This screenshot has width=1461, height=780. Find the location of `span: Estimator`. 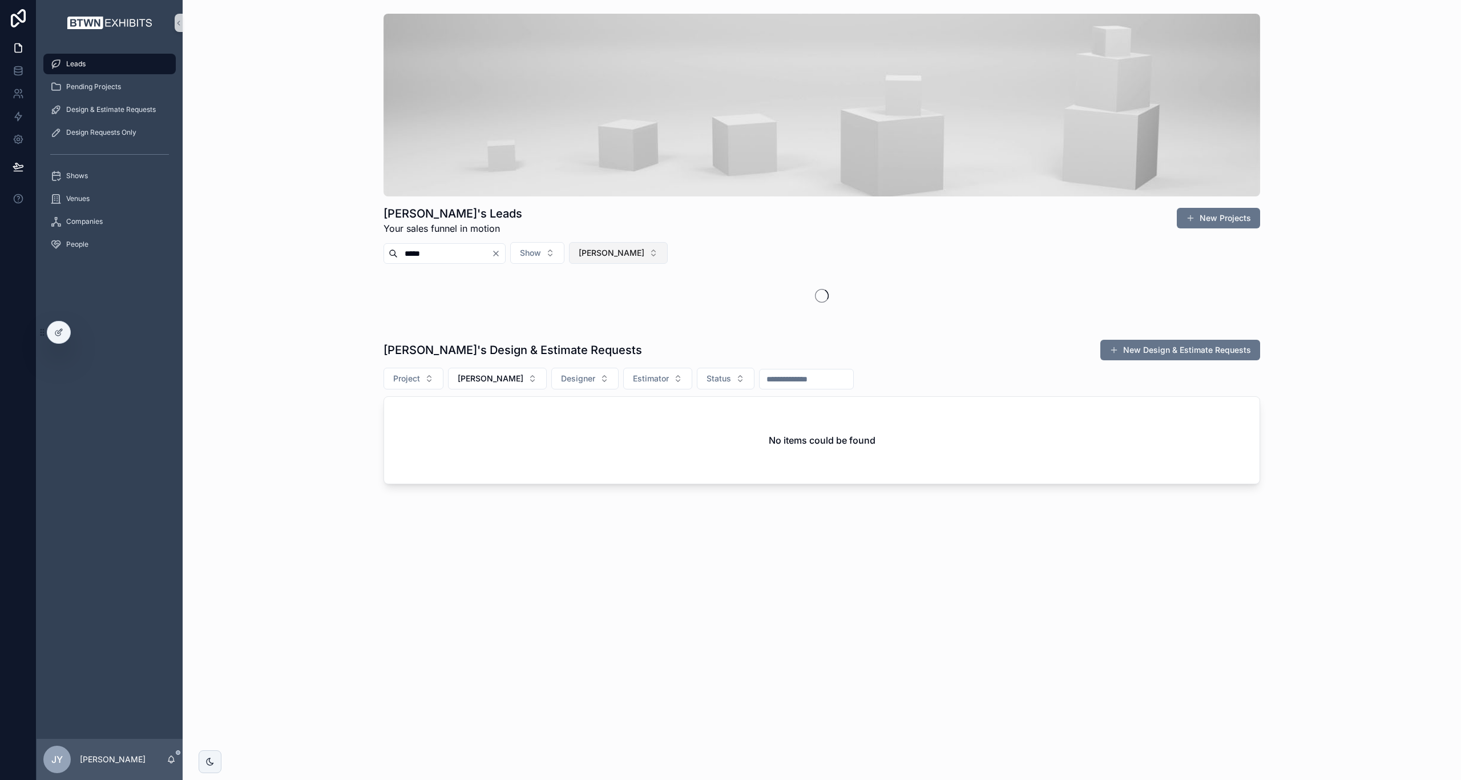

span: Estimator is located at coordinates (651, 378).